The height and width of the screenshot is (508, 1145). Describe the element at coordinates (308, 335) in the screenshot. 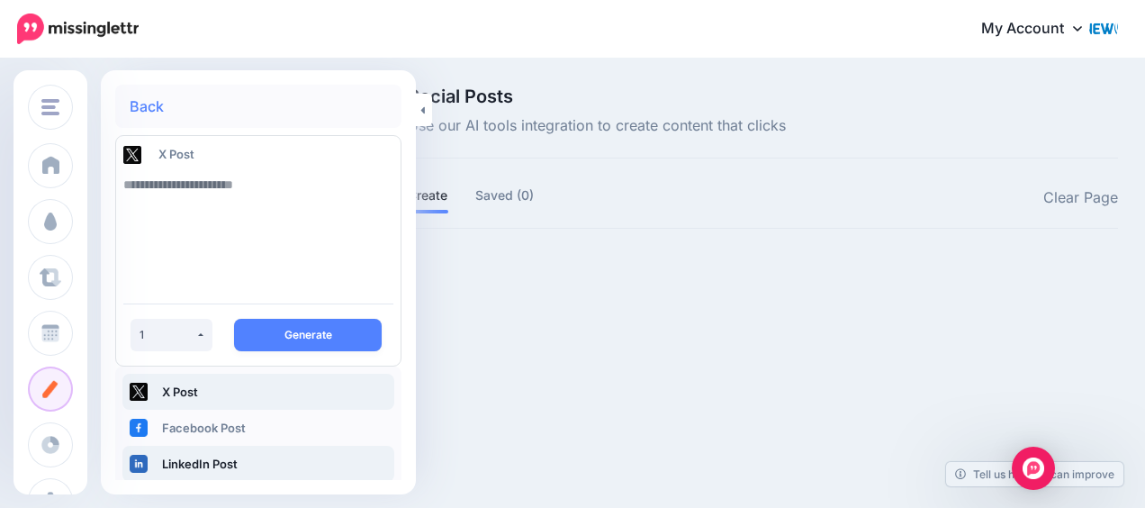

I see `button: Generate` at that location.